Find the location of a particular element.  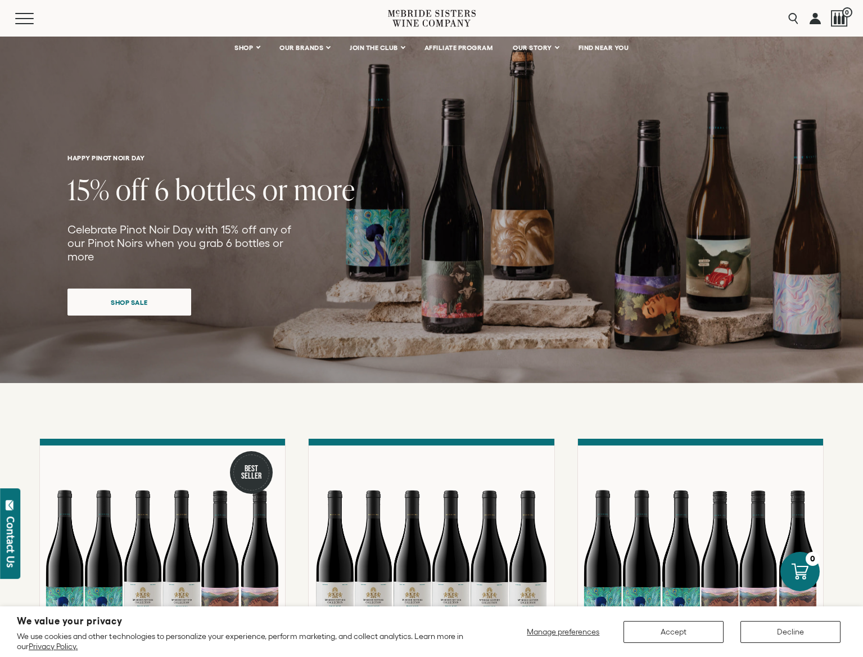

span: 0 is located at coordinates (848, 12).